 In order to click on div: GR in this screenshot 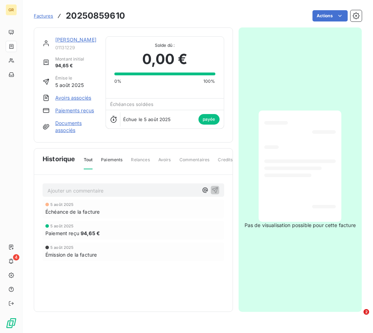, I will do `click(11, 10)`.